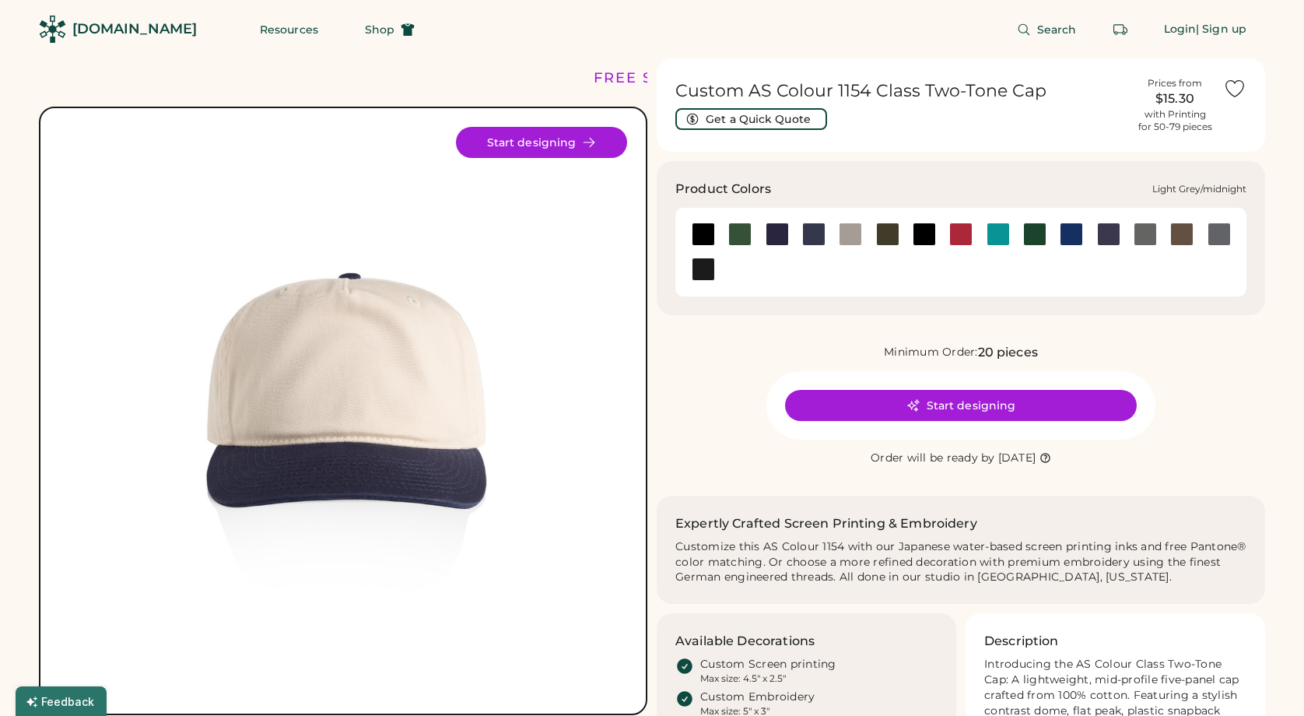 The image size is (1304, 716). What do you see at coordinates (961, 563) in the screenshot?
I see `div: Customize this AS Colour 1154 with our Japanese water-based screen printing inks and free Pantone...` at bounding box center [961, 563].